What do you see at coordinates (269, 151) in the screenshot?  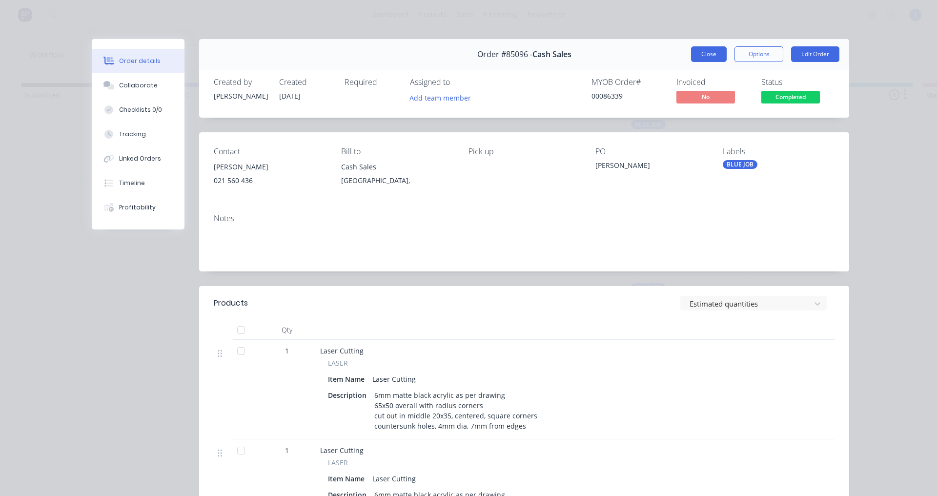 I see `div: Contact` at bounding box center [269, 151].